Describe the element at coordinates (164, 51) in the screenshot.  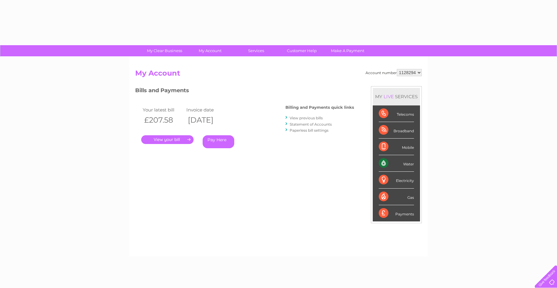
I see `a: My Clear Business` at that location.